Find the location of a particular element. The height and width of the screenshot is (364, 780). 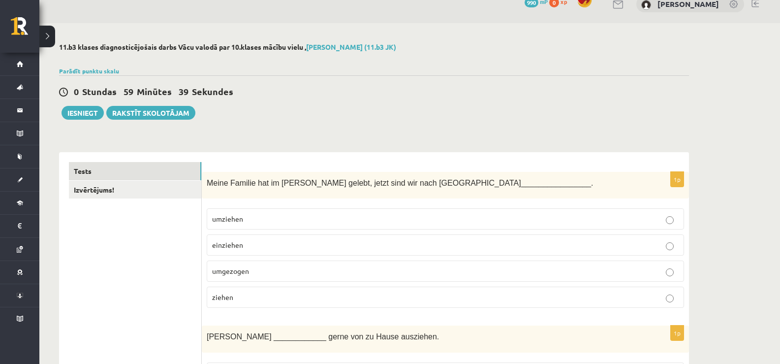

a: Rakstīt skolotājam is located at coordinates (151, 113).